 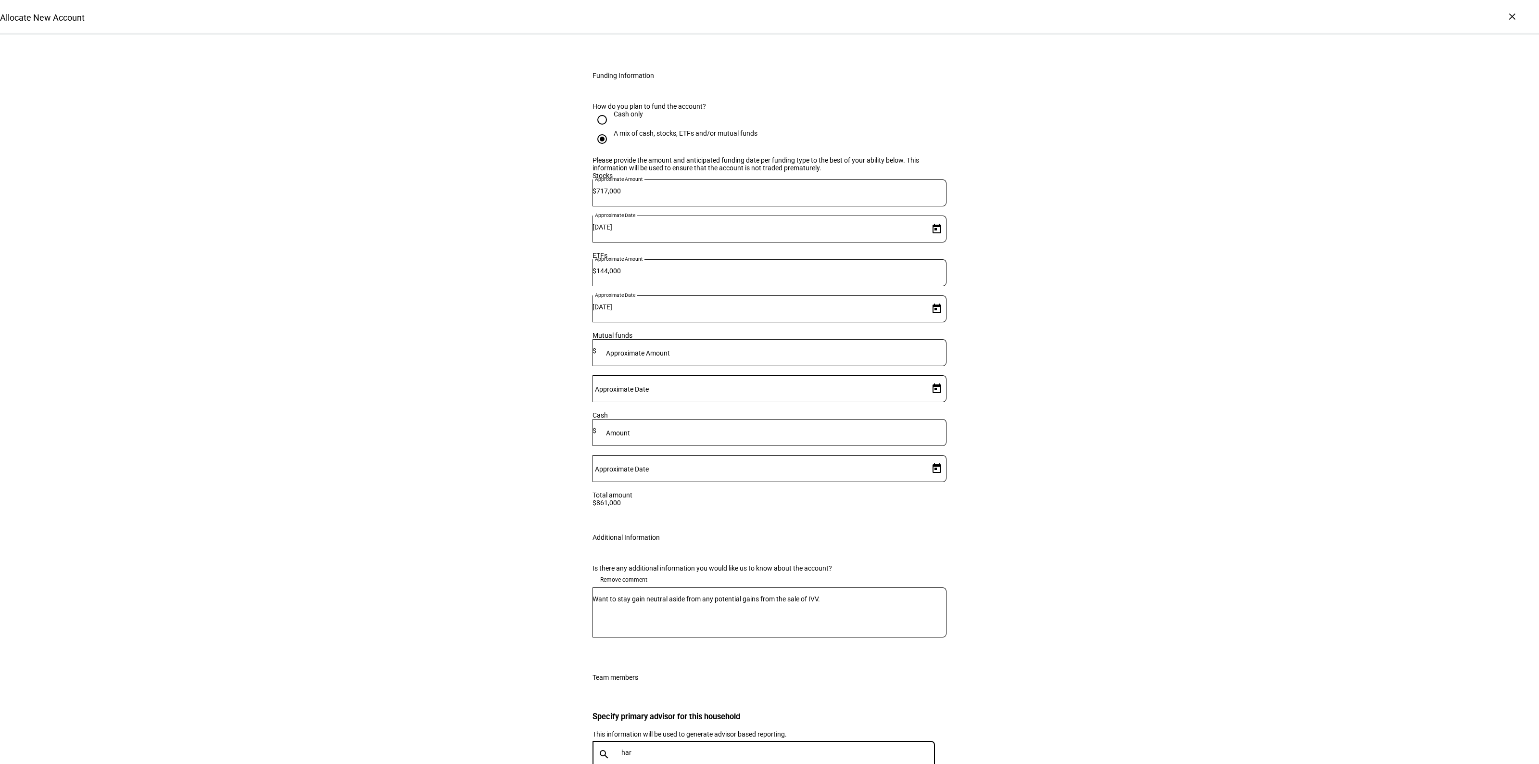 What do you see at coordinates (770, 255) in the screenshot?
I see `div: ETFs` at bounding box center [770, 255].